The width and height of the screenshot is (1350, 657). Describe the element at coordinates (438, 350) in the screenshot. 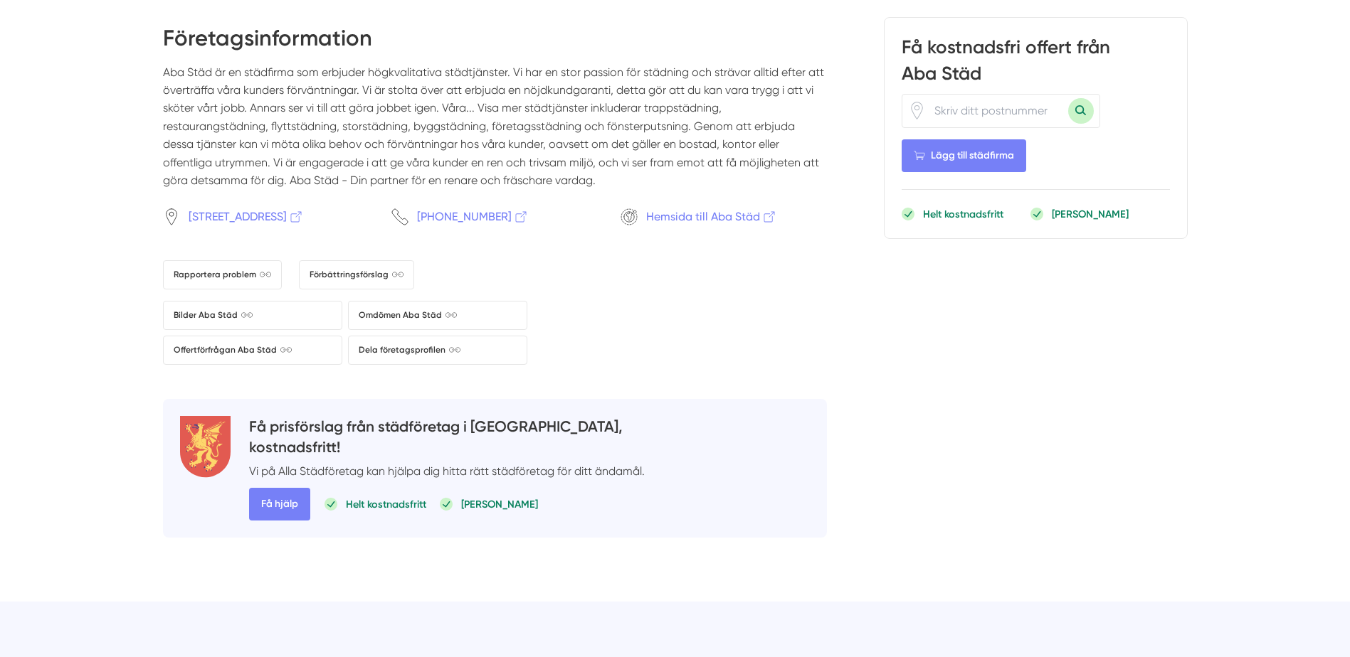

I see `a: Dela företagsprofilen` at that location.